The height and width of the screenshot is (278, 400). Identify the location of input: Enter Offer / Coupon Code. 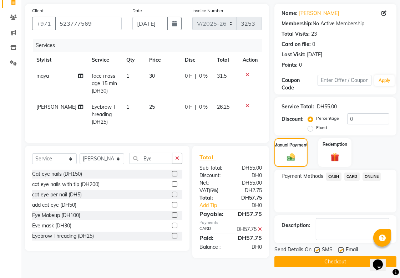
(344, 80).